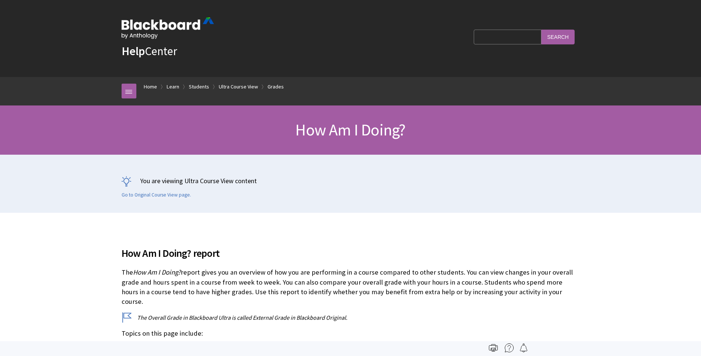 Image resolution: width=701 pixels, height=356 pixels. What do you see at coordinates (276, 86) in the screenshot?
I see `a: Grades` at bounding box center [276, 86].